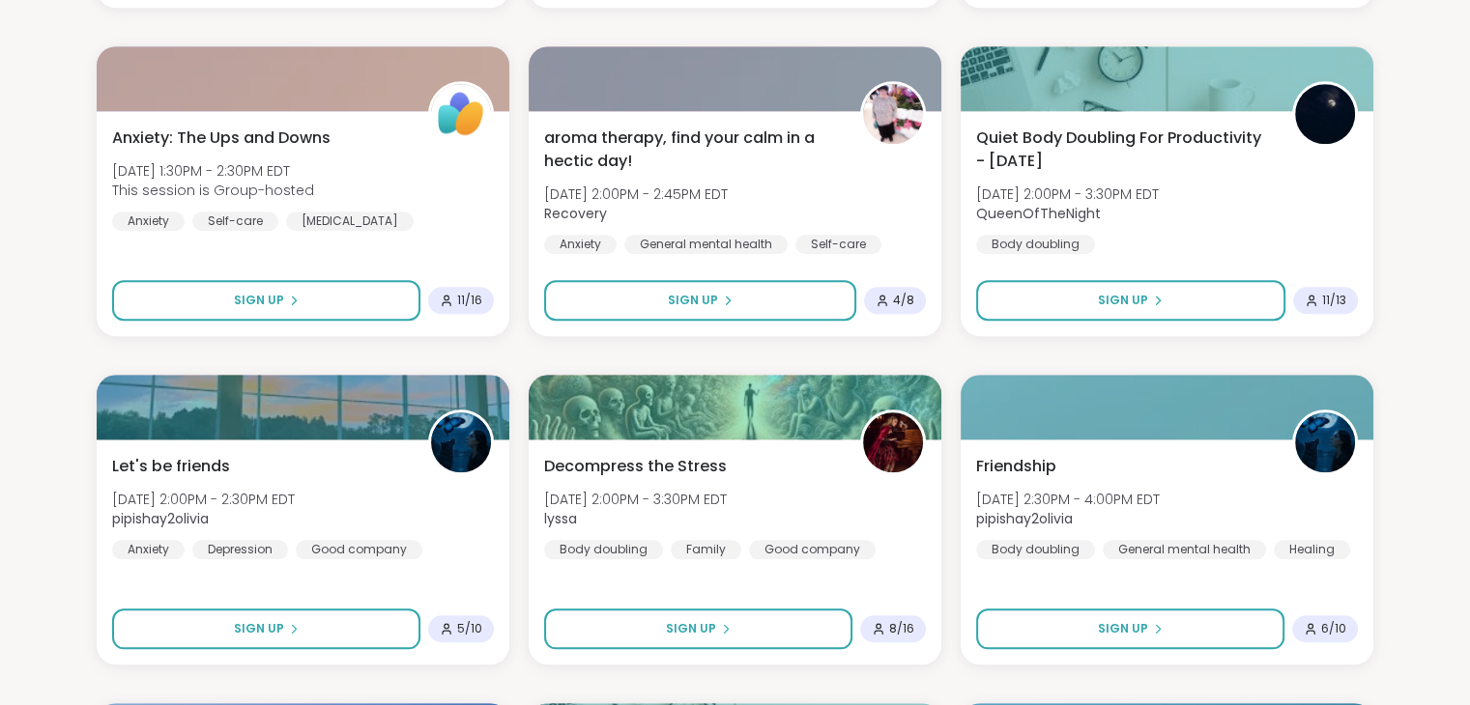  Describe the element at coordinates (691, 150) in the screenshot. I see `span: aroma therapy, find your calm in a hectic day!` at that location.